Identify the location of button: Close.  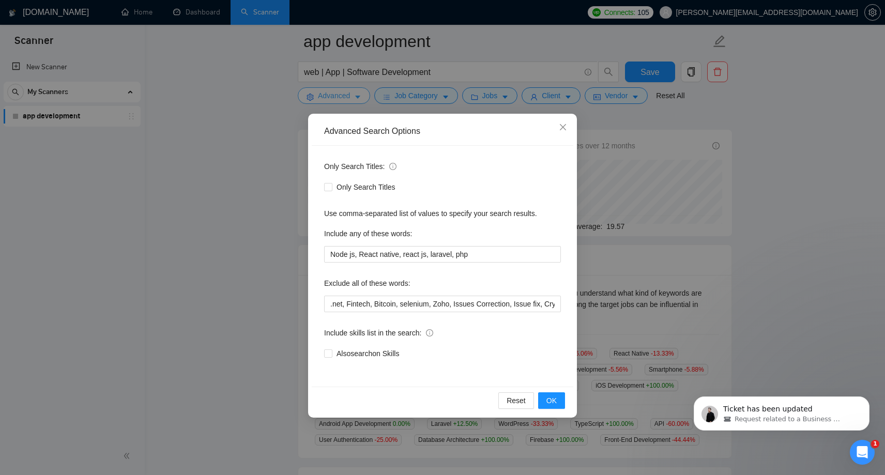
(563, 128).